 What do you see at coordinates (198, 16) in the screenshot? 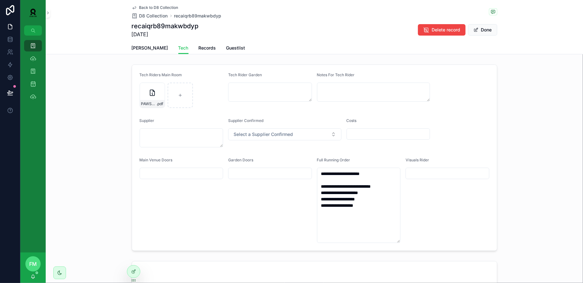
I see `span: recaiqrb89makwbdyp` at bounding box center [198, 16].